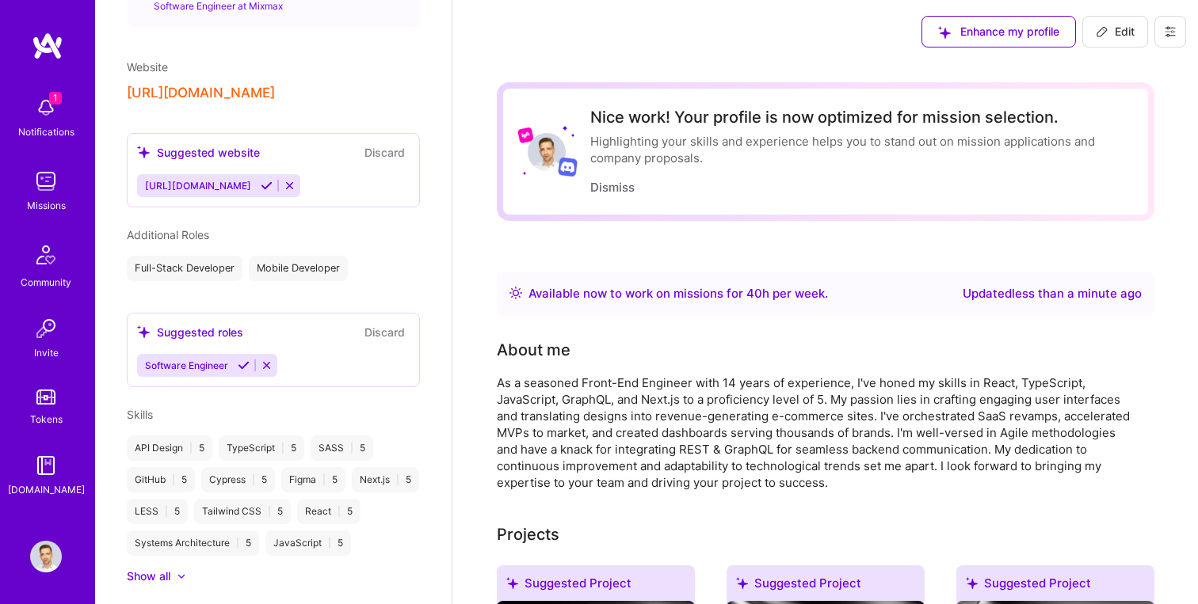 This screenshot has height=604, width=1198. I want to click on span: Software Engineer, so click(186, 365).